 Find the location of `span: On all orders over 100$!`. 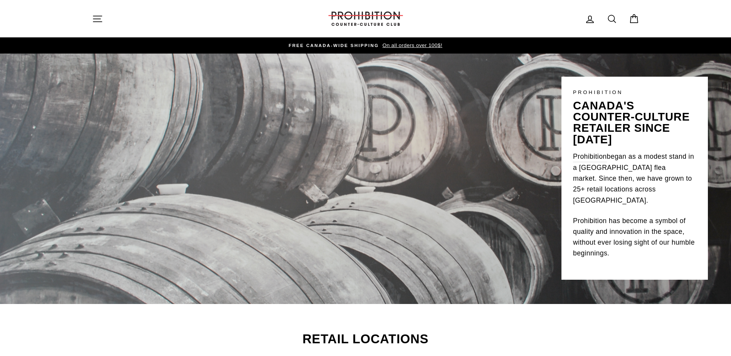

span: On all orders over 100$! is located at coordinates (411, 45).